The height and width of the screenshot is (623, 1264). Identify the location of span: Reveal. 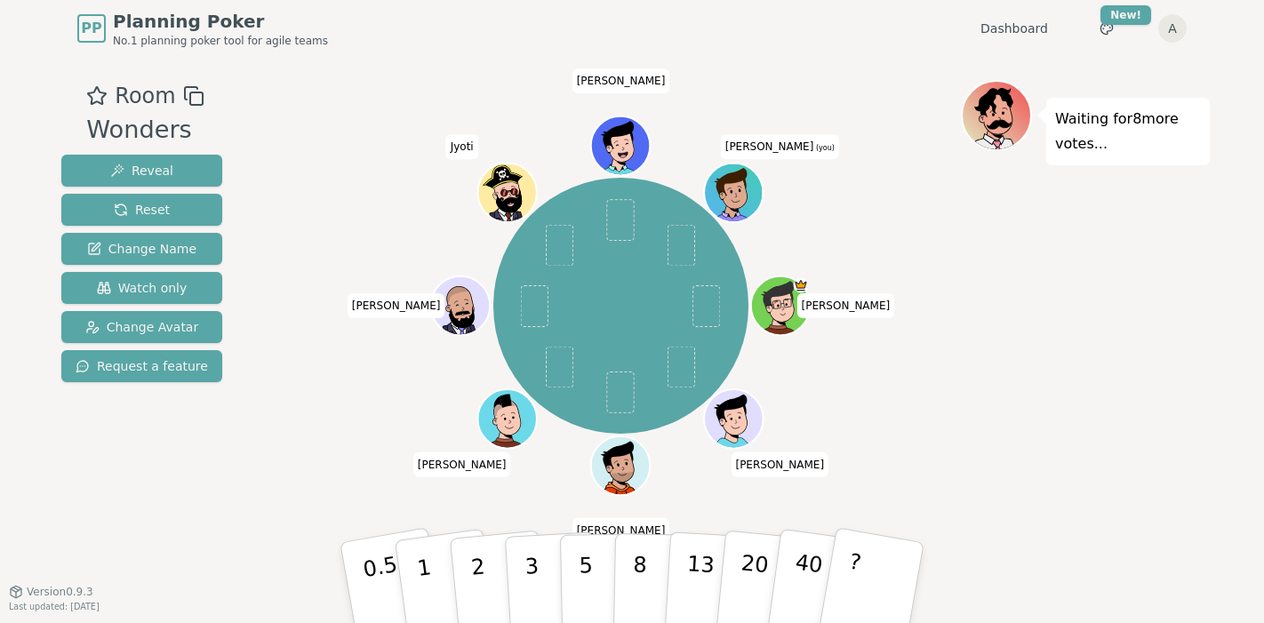
(141, 171).